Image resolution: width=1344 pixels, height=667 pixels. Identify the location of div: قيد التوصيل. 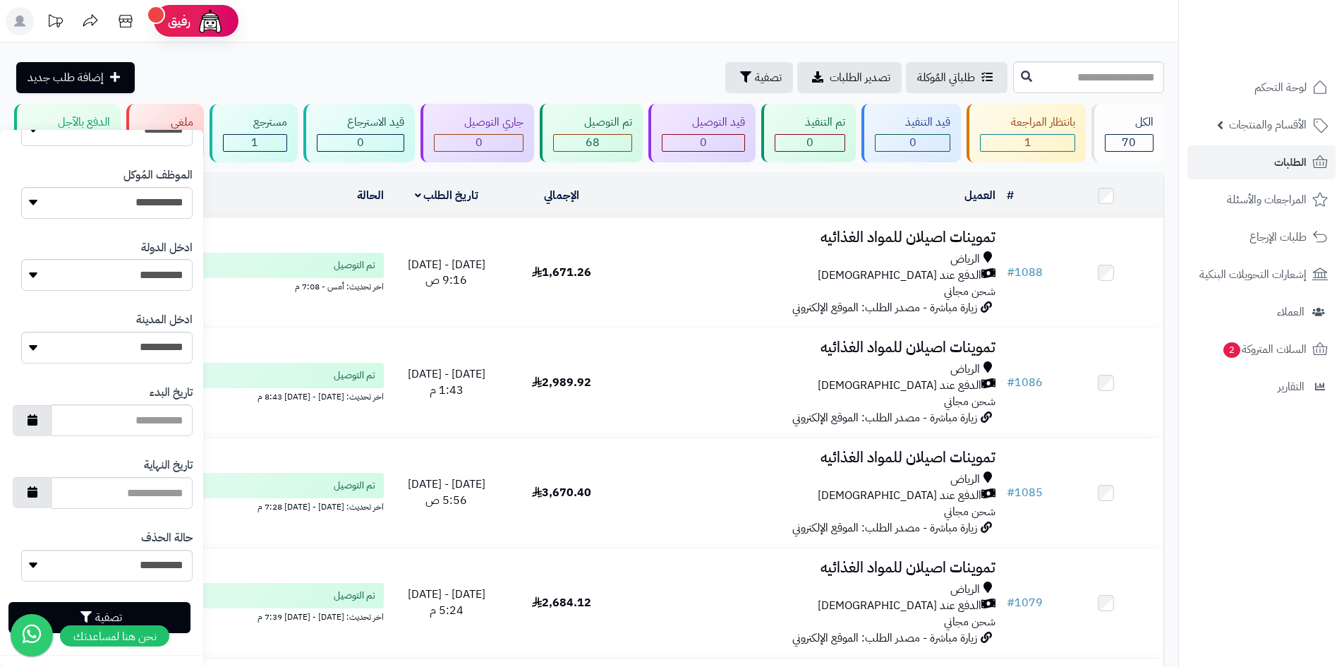
(704, 122).